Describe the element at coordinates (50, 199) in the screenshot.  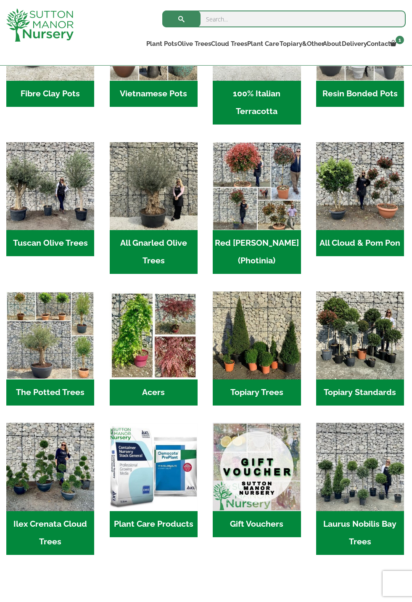
I see `a: Visit product category Tuscan Olive Trees` at that location.